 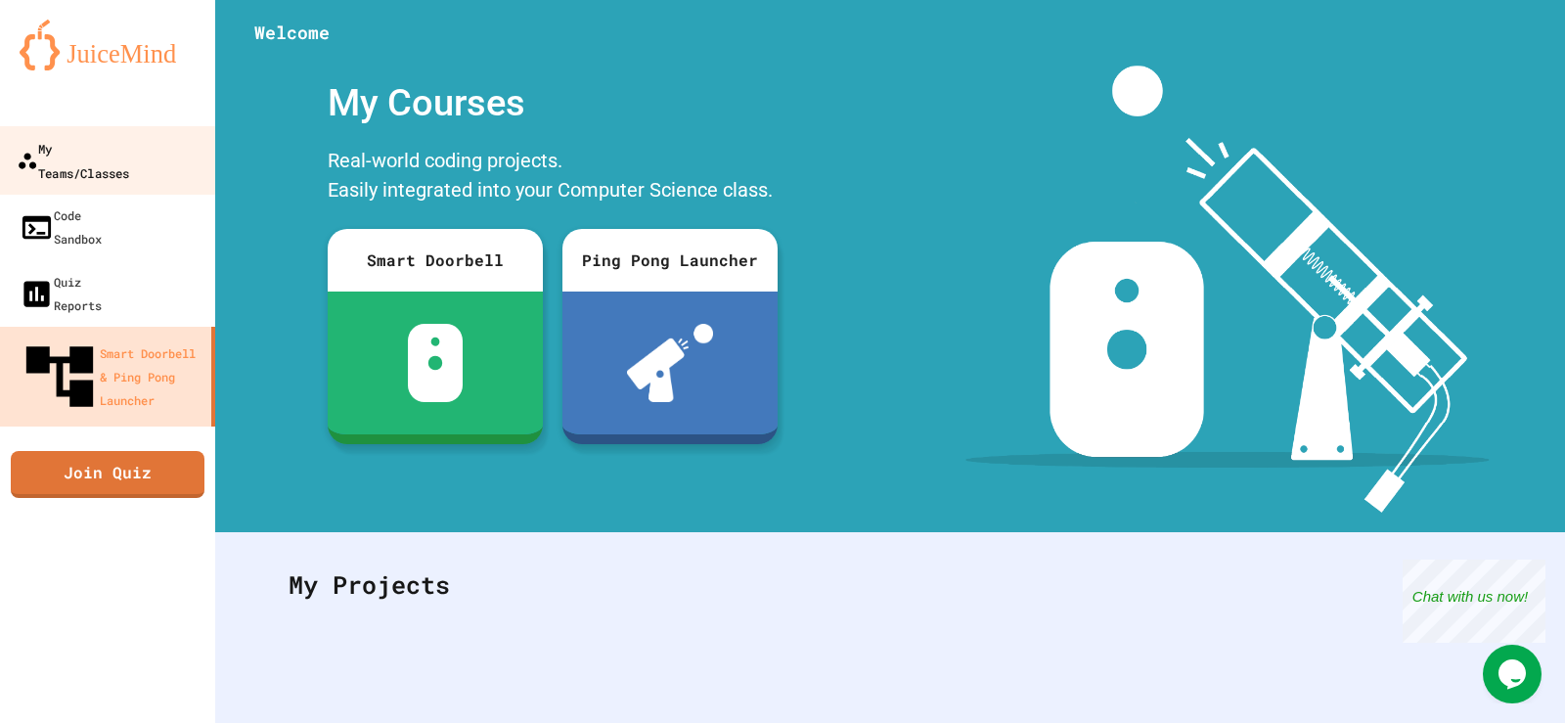 What do you see at coordinates (670, 363) in the screenshot?
I see `img: ppl-with-ball.png` at bounding box center [670, 363].